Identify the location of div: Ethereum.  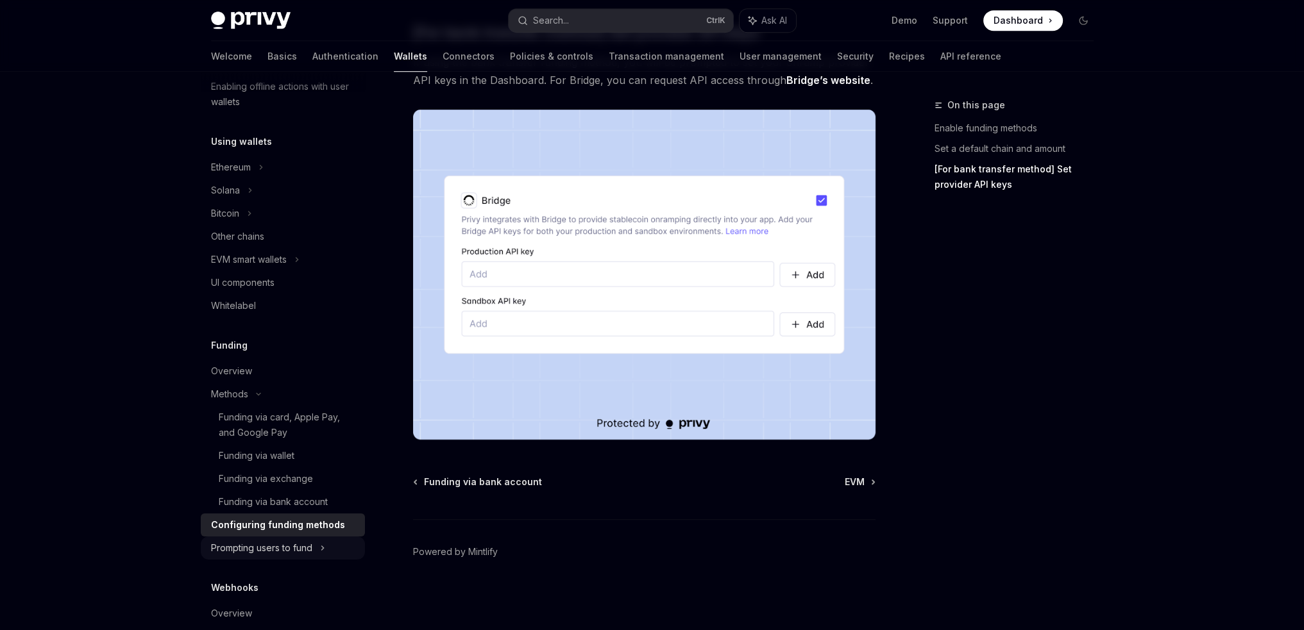
(231, 167).